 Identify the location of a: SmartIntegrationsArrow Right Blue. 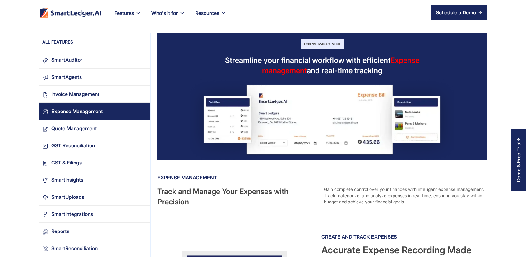
(95, 214).